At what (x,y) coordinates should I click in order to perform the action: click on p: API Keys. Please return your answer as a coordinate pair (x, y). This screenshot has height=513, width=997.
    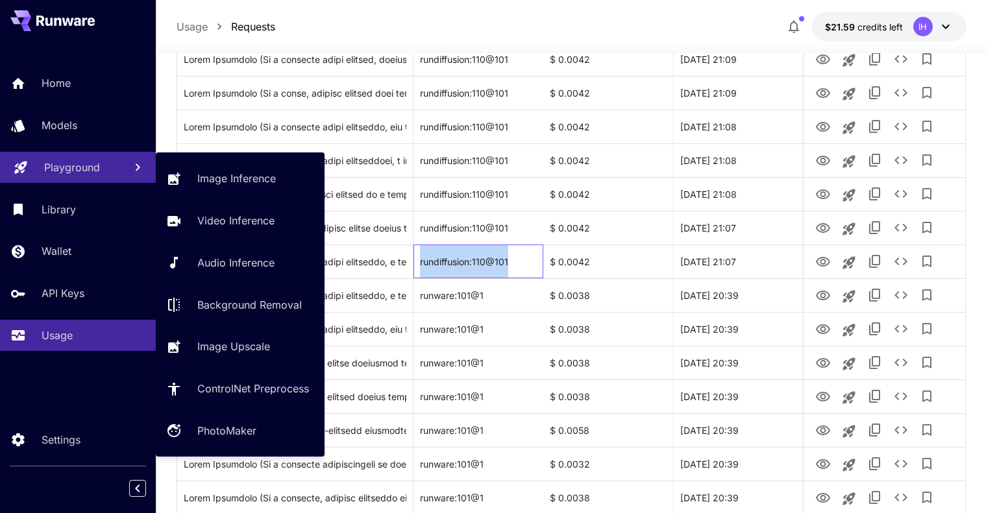
    Looking at the image, I should click on (63, 293).